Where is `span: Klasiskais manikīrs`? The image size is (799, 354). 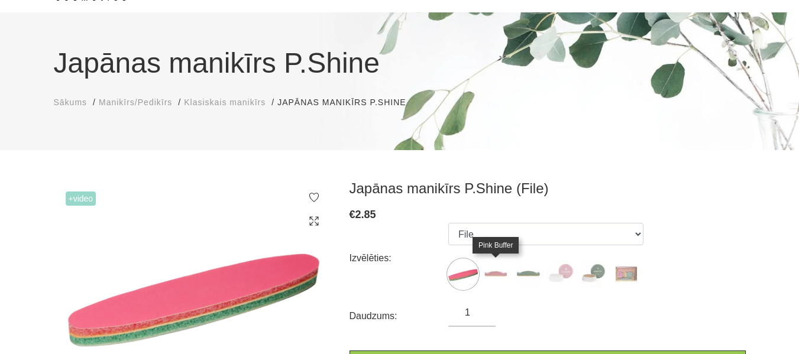
span: Klasiskais manikīrs is located at coordinates (225, 102).